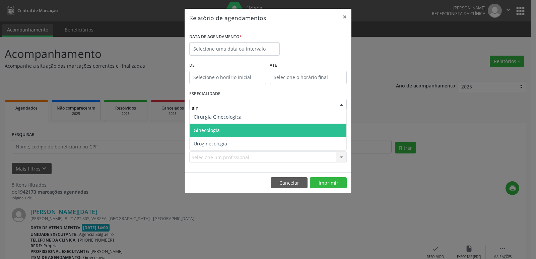 This screenshot has height=259, width=536. Describe the element at coordinates (207, 130) in the screenshot. I see `span: Ginecologia` at that location.